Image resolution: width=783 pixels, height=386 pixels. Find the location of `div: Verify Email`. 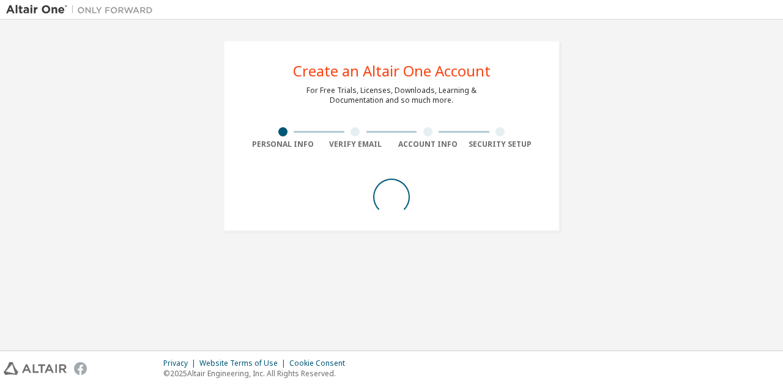

div: Verify Email is located at coordinates (355, 144).